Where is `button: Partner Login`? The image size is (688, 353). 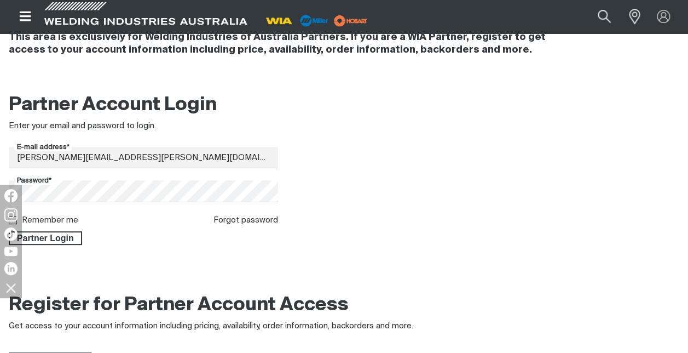
button: Partner Login is located at coordinates (45, 238).